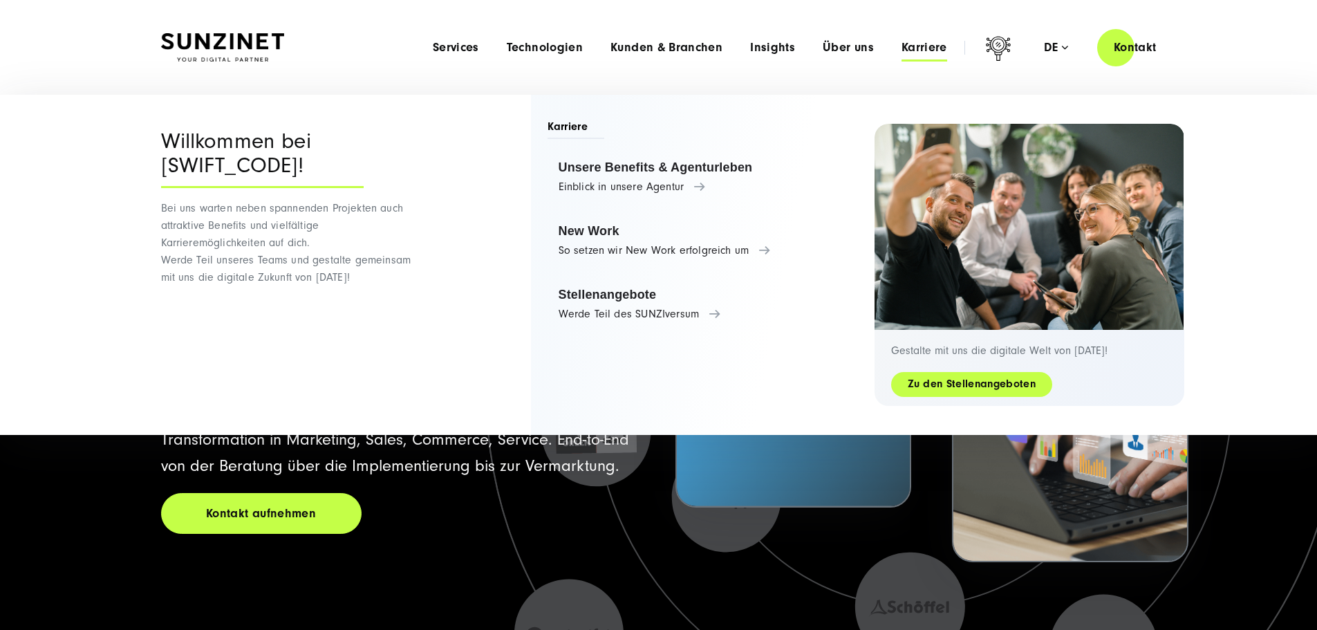  What do you see at coordinates (694, 304) in the screenshot?
I see `a: Stellenangebote Werde Teil des SUNZIversum` at bounding box center [694, 304].